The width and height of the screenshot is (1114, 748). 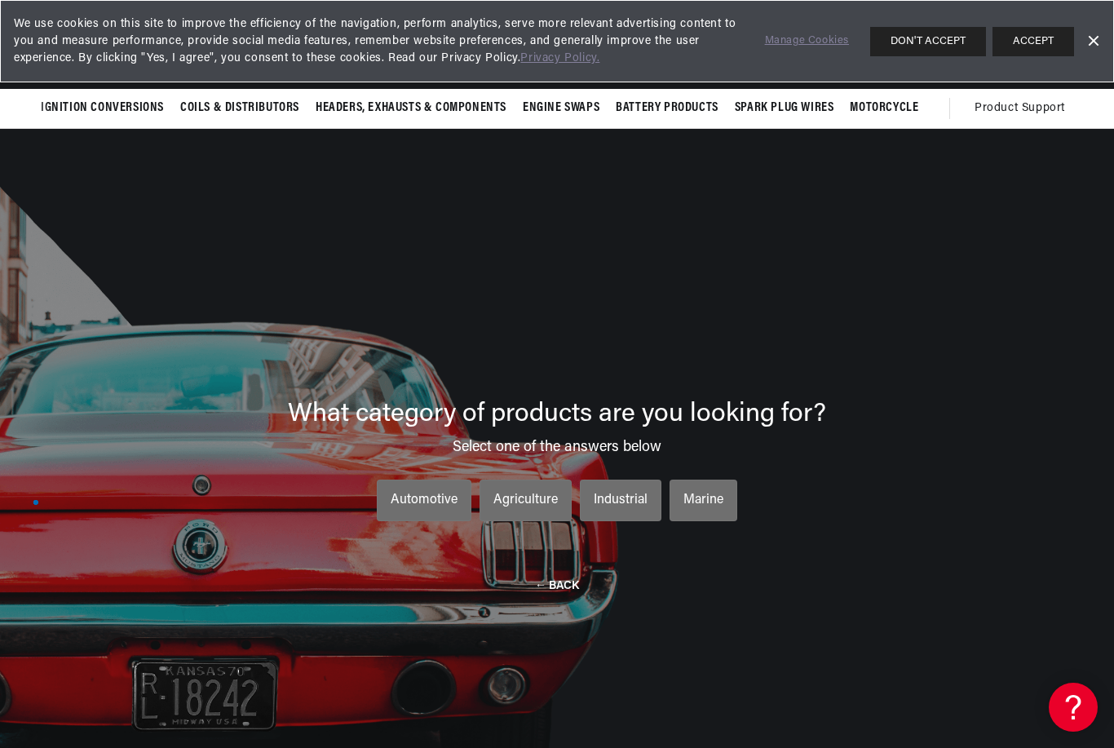 What do you see at coordinates (703, 501) in the screenshot?
I see `div: Marine` at bounding box center [703, 501].